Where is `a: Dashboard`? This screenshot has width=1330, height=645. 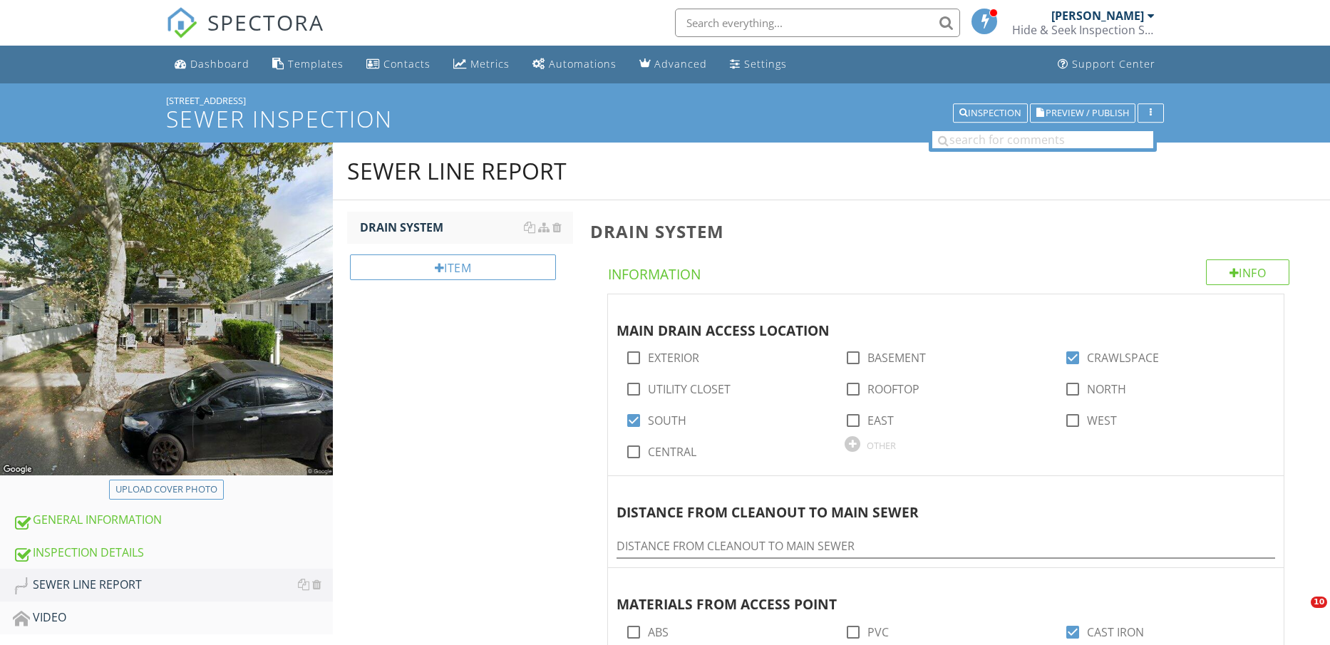
a: Dashboard is located at coordinates (212, 64).